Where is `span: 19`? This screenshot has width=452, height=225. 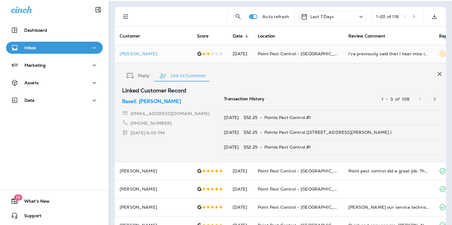
span: 19 is located at coordinates (18, 198).